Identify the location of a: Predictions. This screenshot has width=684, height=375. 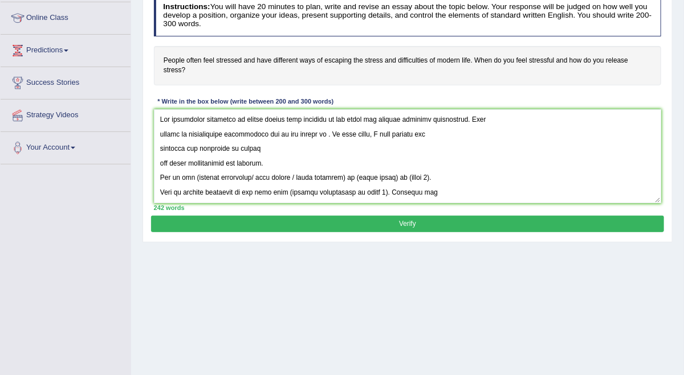
(66, 49).